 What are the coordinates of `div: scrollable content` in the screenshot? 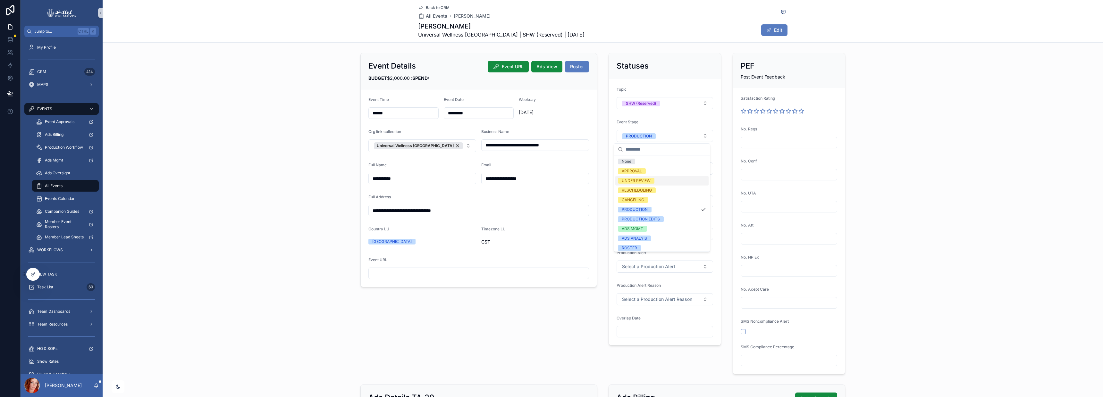 It's located at (62, 206).